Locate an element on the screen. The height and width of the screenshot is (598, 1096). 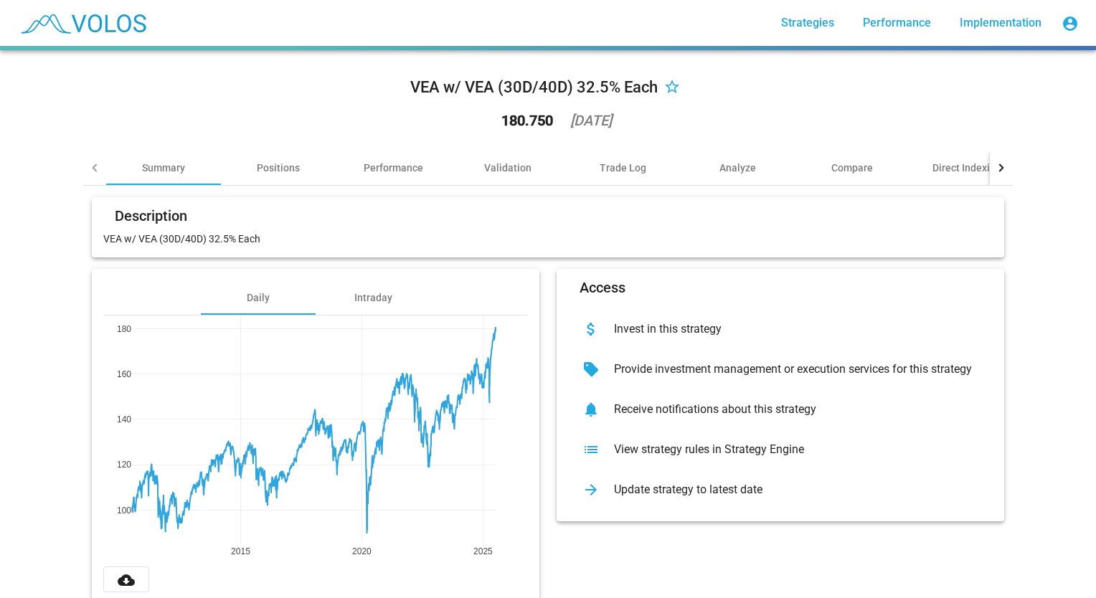
div: Performance is located at coordinates (393, 168).